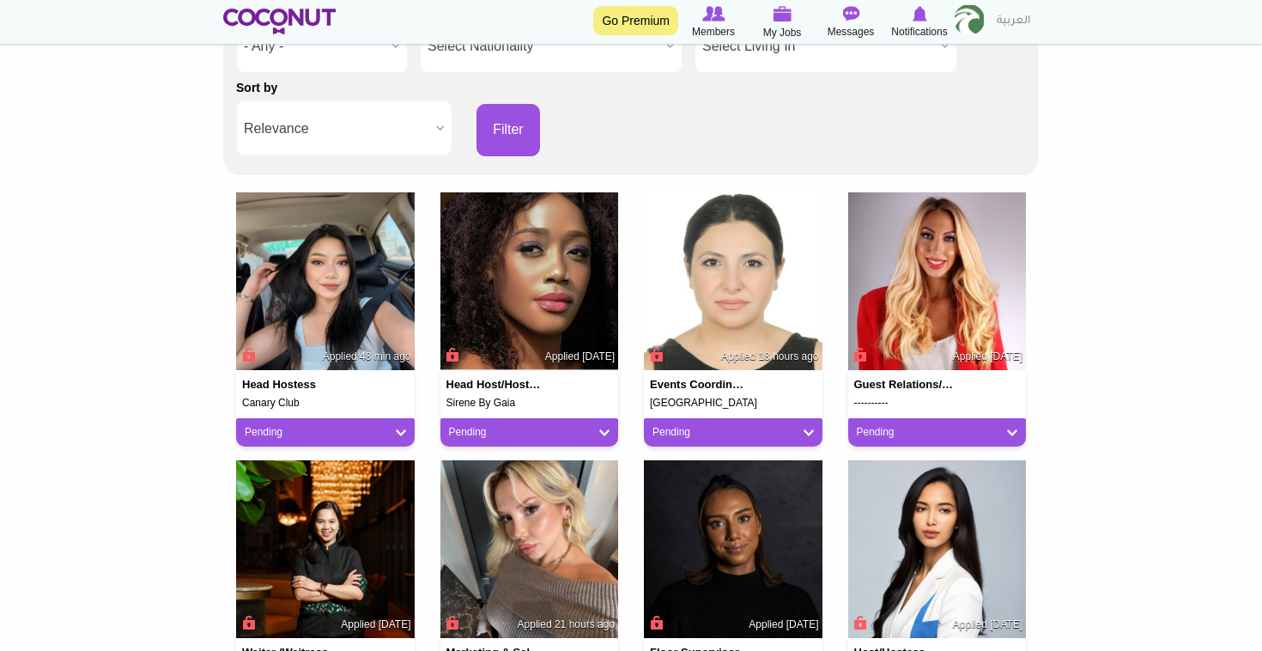  I want to click on img: Regina Nushe George's picture, so click(530, 282).